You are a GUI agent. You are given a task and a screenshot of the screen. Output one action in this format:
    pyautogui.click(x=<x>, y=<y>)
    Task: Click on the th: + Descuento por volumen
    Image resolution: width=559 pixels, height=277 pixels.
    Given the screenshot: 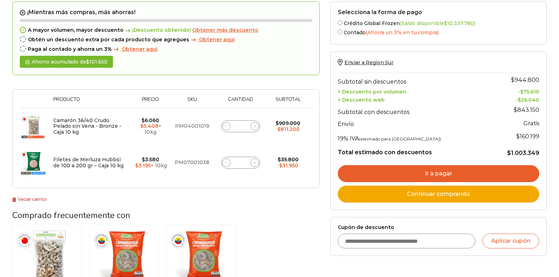 What is the action you would take?
    pyautogui.click(x=413, y=91)
    